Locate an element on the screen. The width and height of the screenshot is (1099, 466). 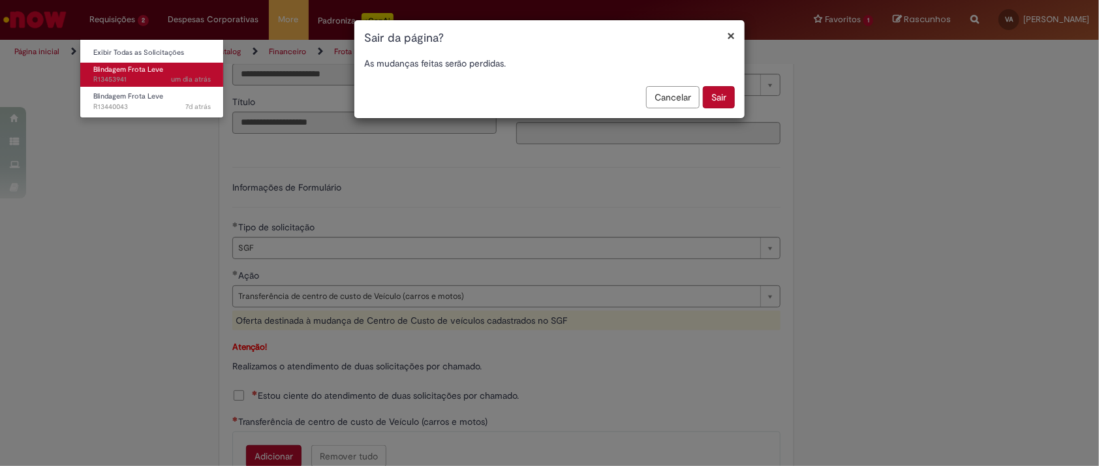
button: Cancelar is located at coordinates (673, 97).